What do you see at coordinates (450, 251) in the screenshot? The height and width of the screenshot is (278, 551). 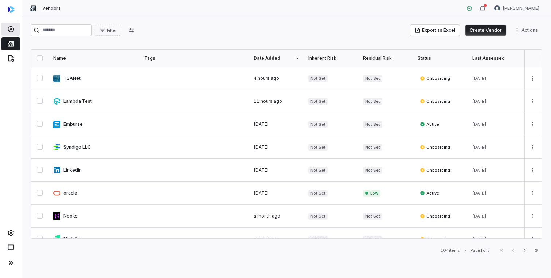 I see `div: 104 items` at bounding box center [450, 251].